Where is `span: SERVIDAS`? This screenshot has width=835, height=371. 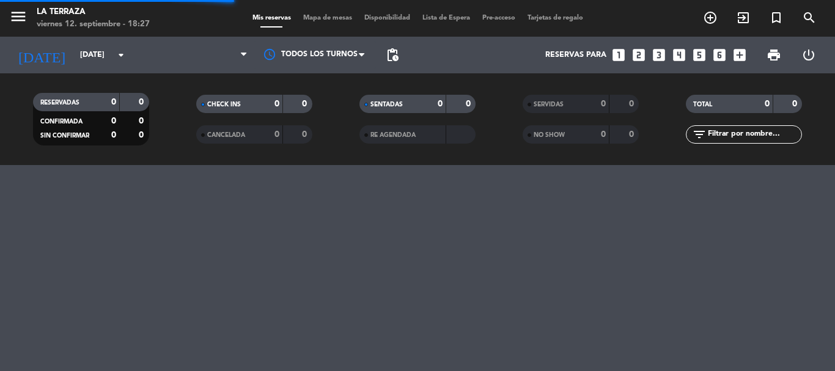
span: SERVIDAS is located at coordinates (548, 104).